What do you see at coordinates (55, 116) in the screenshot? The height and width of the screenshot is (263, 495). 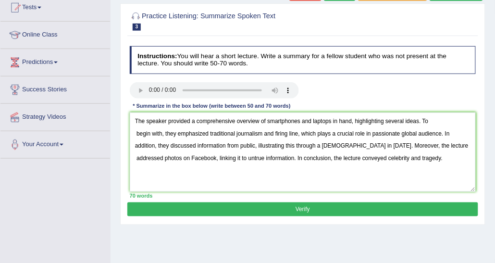 I see `a: Strategy Videos` at bounding box center [55, 116].